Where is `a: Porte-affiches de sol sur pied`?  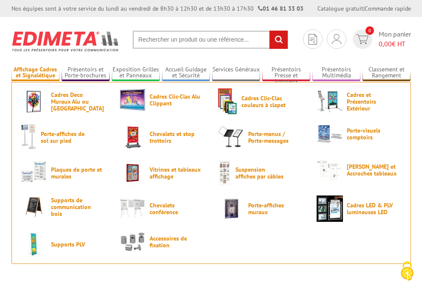 a: Porte-affiches de sol sur pied is located at coordinates (63, 137).